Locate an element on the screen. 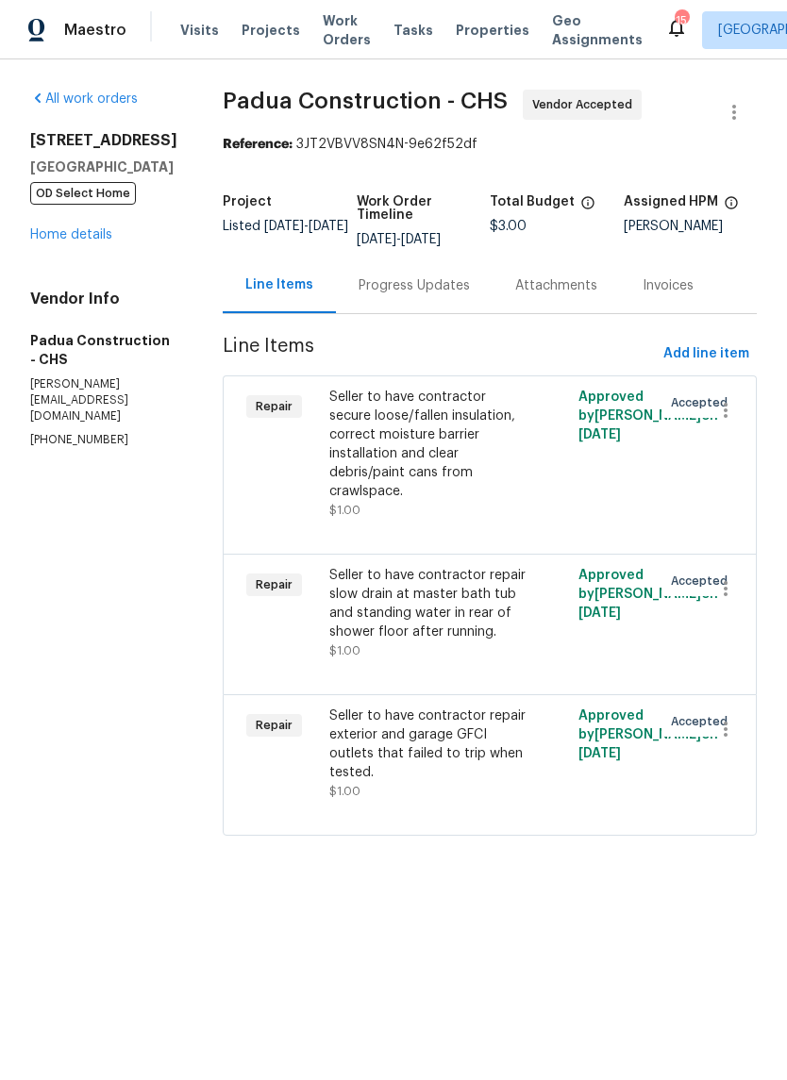 This screenshot has height=1080, width=787. h5: Total Budget is located at coordinates (532, 202).